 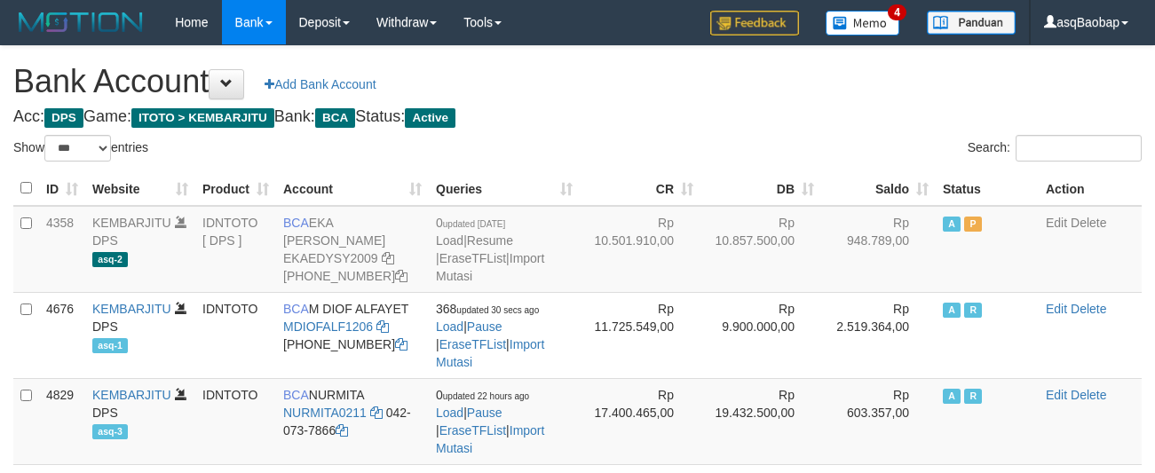 I want to click on a: MDIOFALF1206, so click(x=327, y=327).